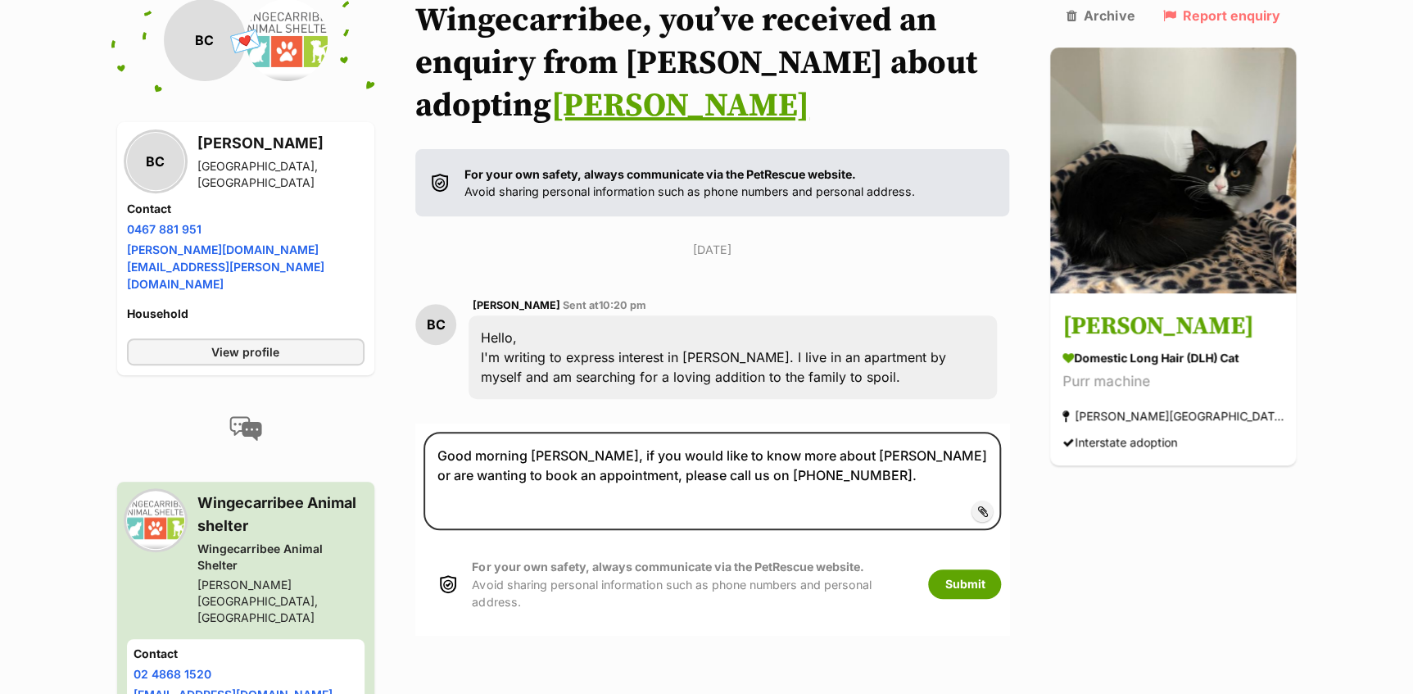 The width and height of the screenshot is (1413, 694). What do you see at coordinates (1222, 16) in the screenshot?
I see `a: Report enquiry` at bounding box center [1222, 16].